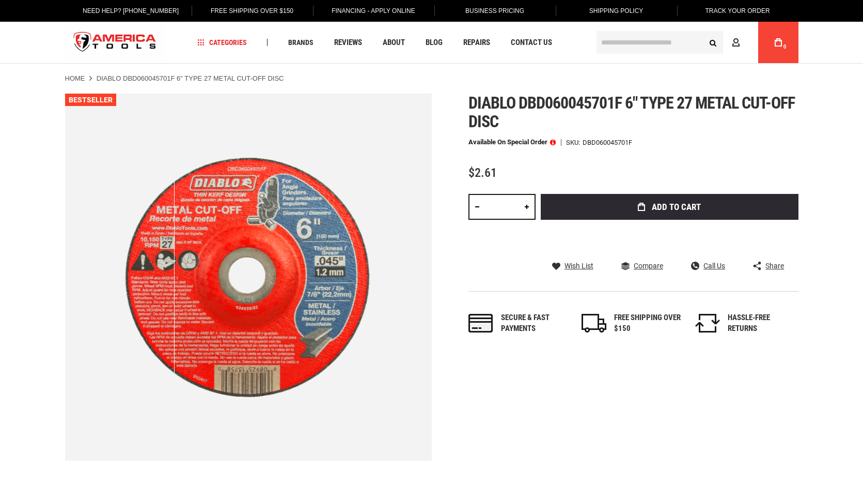 The height and width of the screenshot is (483, 863). What do you see at coordinates (348, 42) in the screenshot?
I see `a: Reviews` at bounding box center [348, 42].